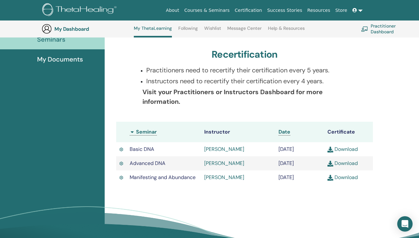 This screenshot has height=238, width=419. I want to click on a: Wishlist, so click(212, 31).